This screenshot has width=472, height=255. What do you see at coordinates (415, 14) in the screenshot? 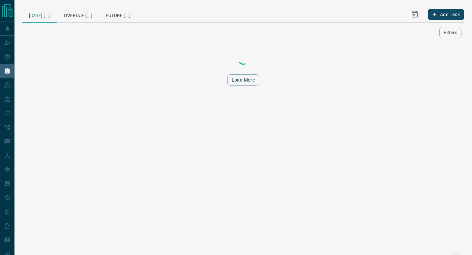
I see `button: Select Date Range` at bounding box center [415, 14].